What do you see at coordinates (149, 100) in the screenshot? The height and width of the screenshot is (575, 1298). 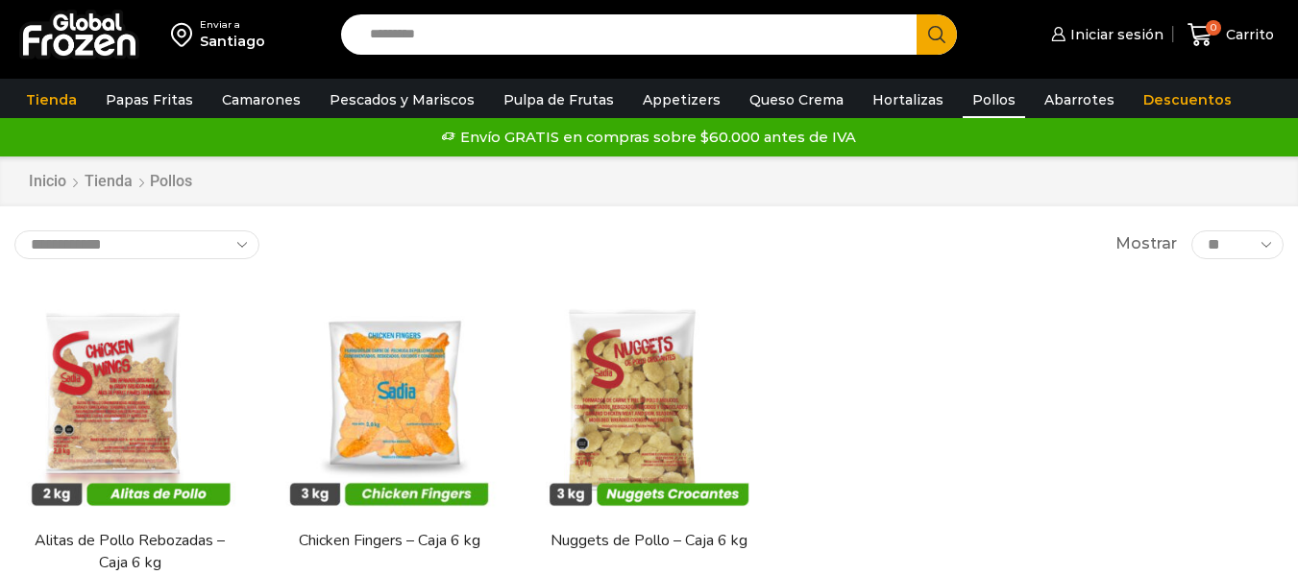 I see `a: Papas Fritas` at bounding box center [149, 100].